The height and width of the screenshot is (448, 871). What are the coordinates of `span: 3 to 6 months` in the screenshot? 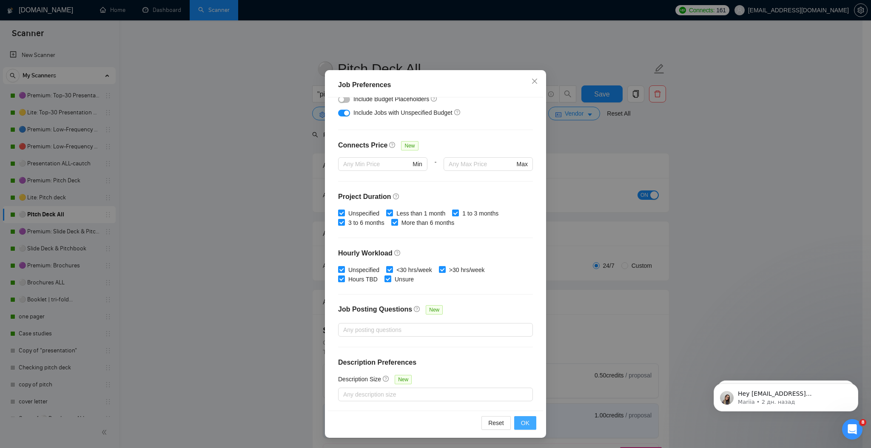 It's located at (366, 223).